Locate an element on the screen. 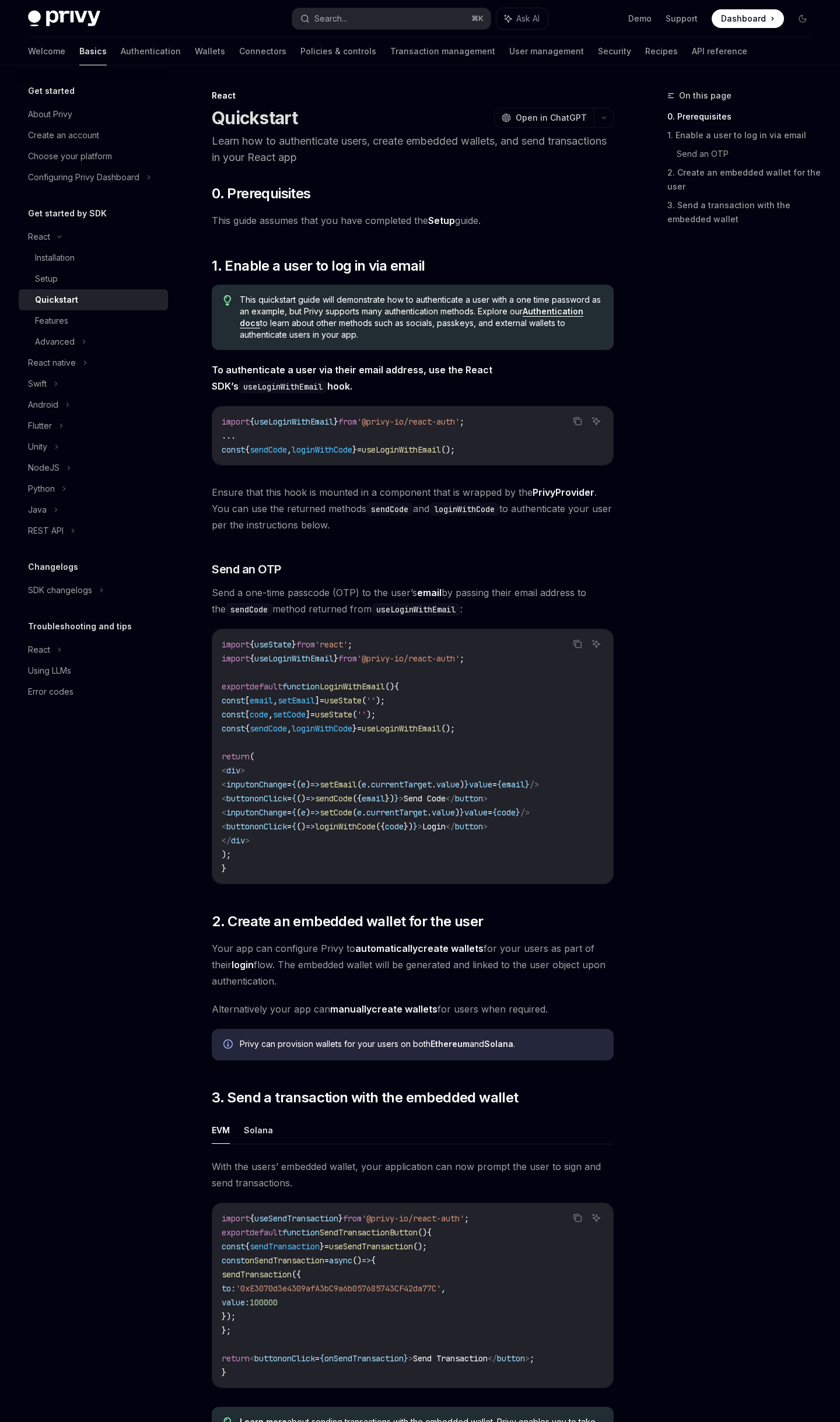 Image resolution: width=840 pixels, height=1422 pixels. a: manuallycreate wallets is located at coordinates (384, 1009).